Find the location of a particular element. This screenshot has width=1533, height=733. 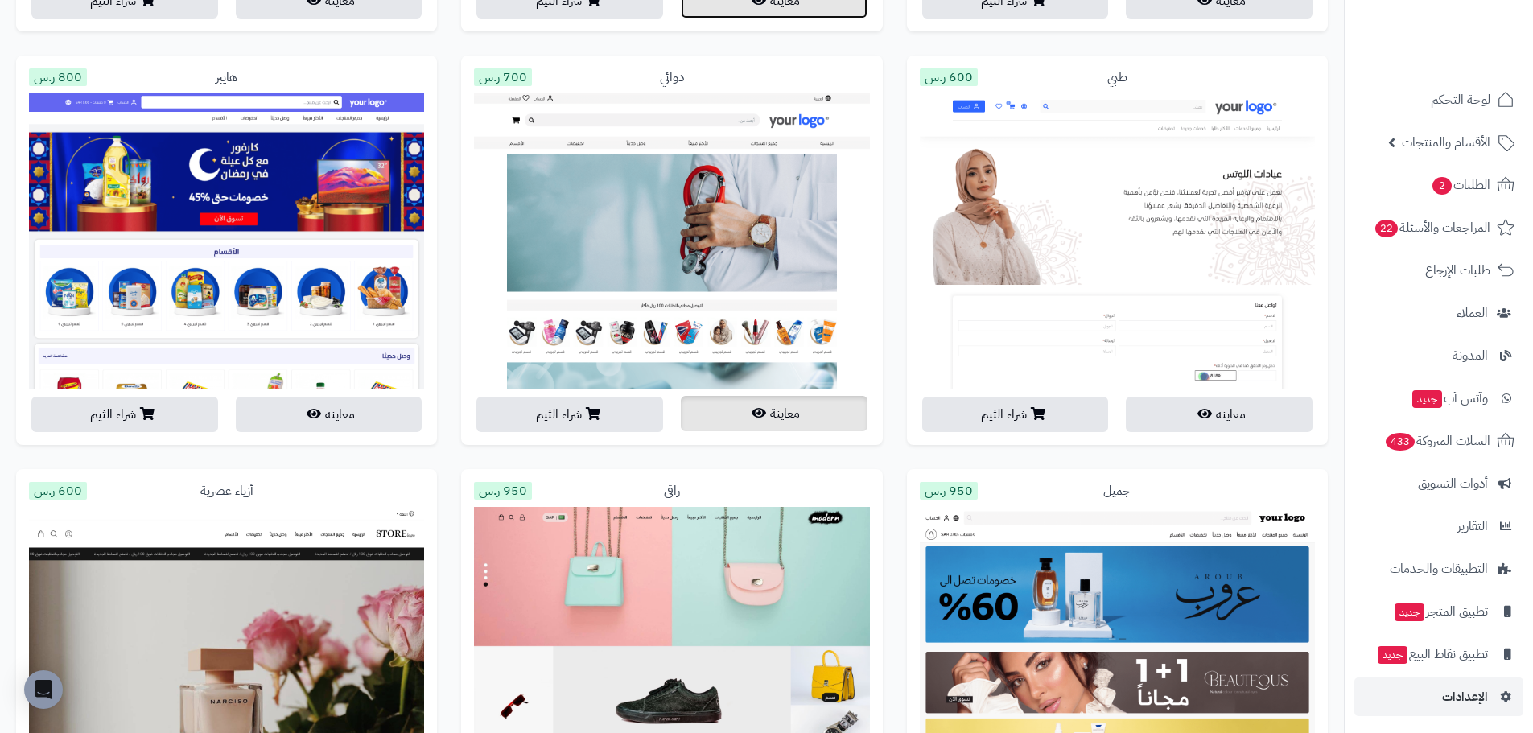

span: الأقسام والمنتجات is located at coordinates (1446, 142).